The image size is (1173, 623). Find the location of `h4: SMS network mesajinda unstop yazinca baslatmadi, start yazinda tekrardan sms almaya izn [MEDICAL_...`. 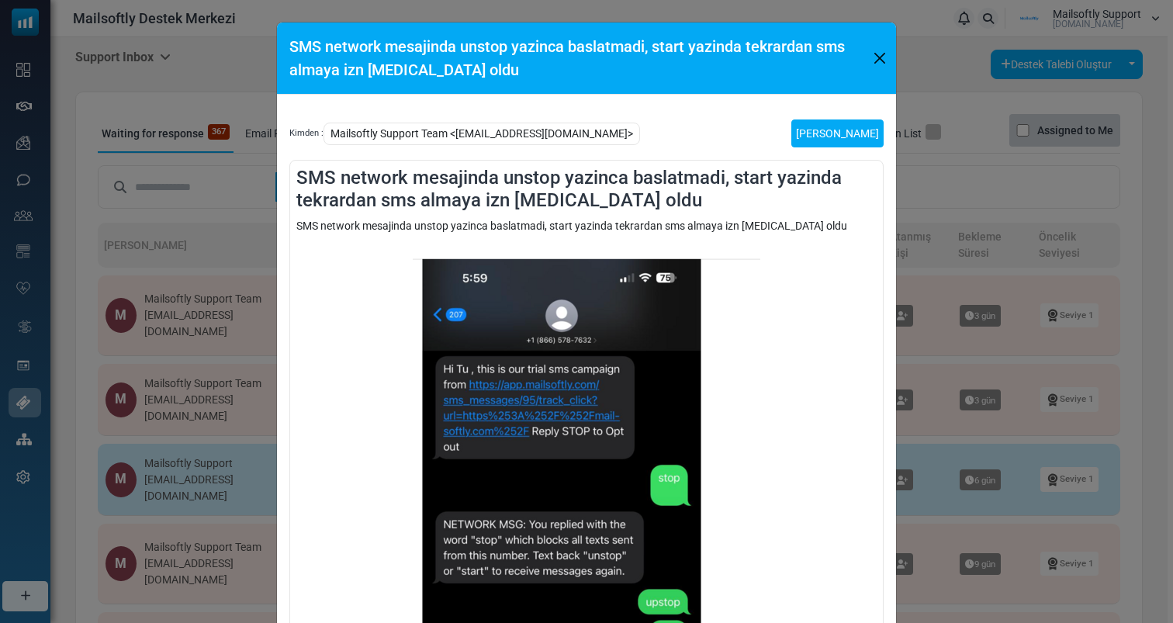

h4: SMS network mesajinda unstop yazinca baslatmadi, start yazinda tekrardan sms almaya izn [MEDICAL_... is located at coordinates (586, 189).